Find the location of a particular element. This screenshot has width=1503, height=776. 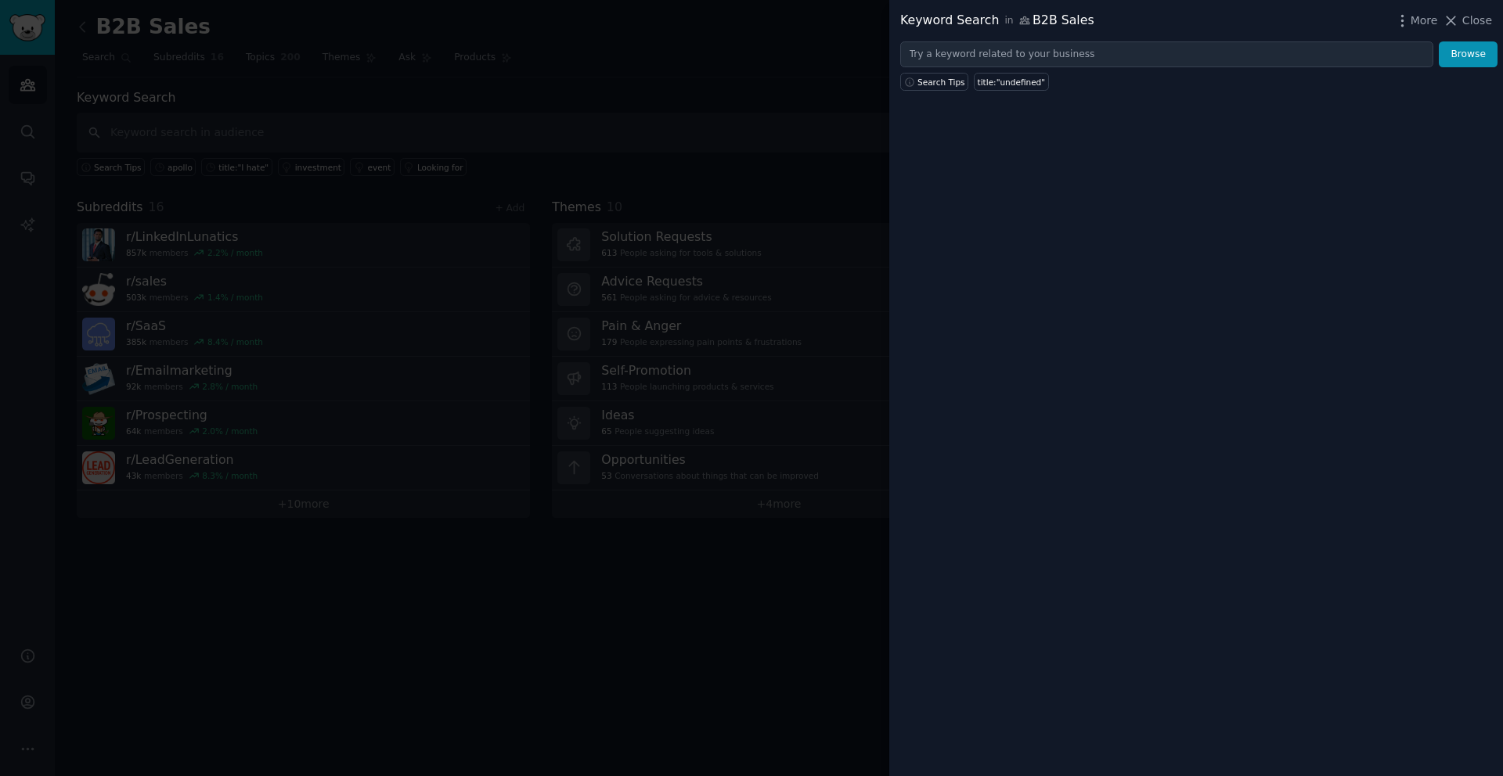

div: title:"undefined" is located at coordinates (1011, 82).